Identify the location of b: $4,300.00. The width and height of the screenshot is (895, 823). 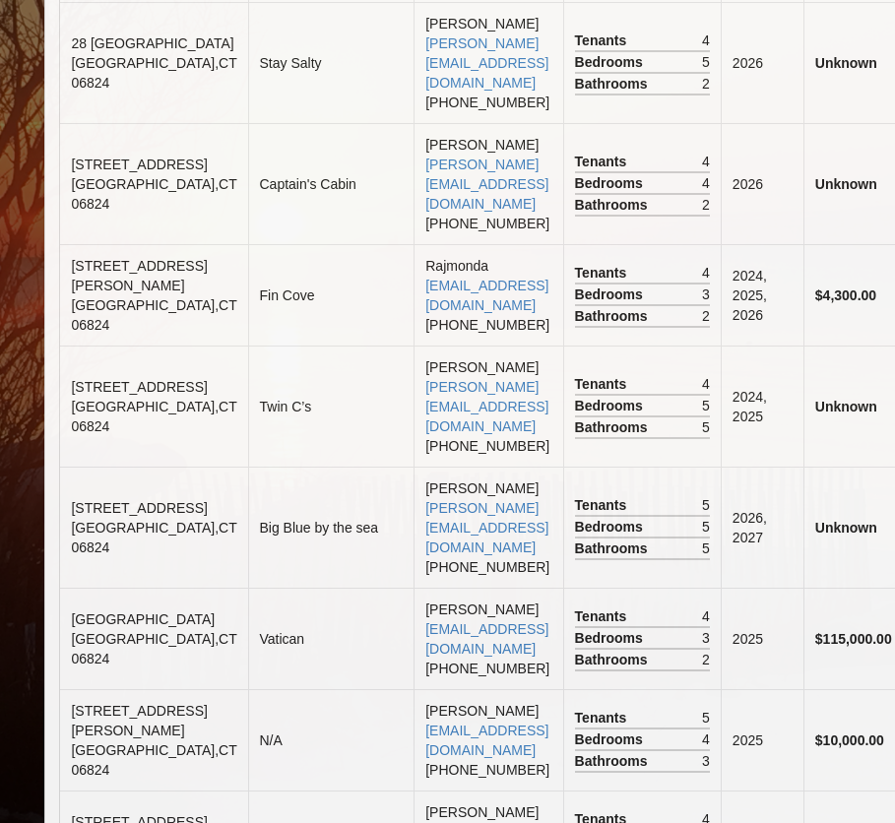
(846, 295).